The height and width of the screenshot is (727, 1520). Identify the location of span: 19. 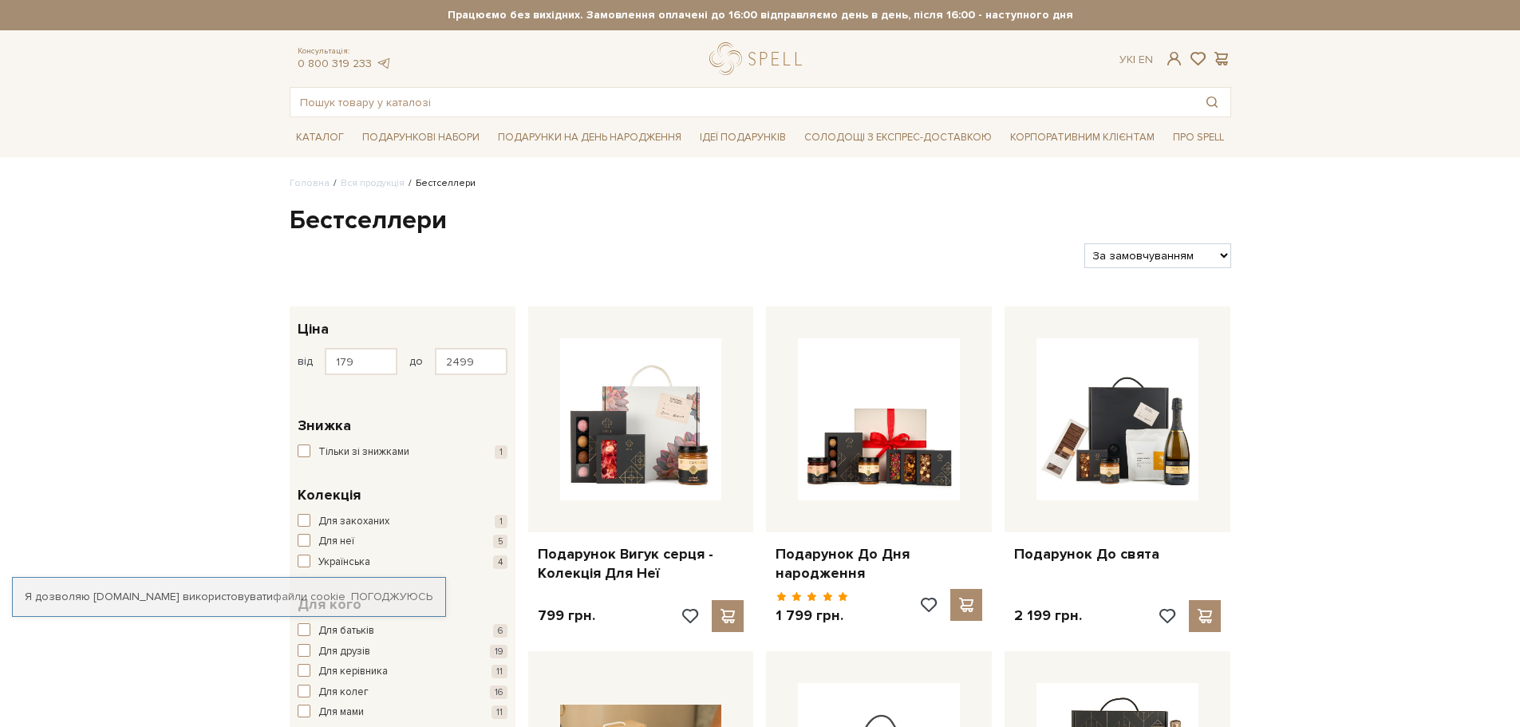
(499, 651).